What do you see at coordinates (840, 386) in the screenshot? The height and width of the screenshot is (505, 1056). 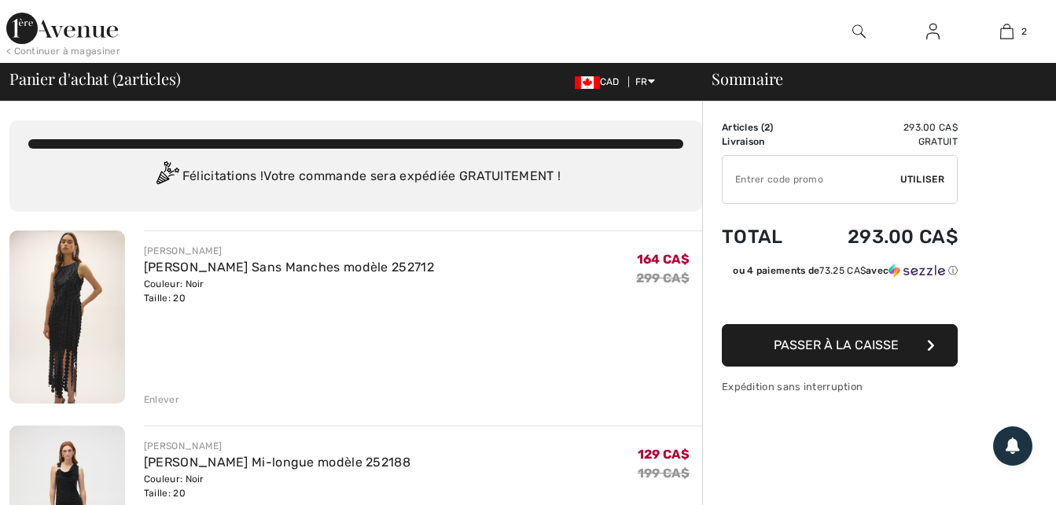 I see `div: Expédition sans interruption` at bounding box center [840, 386].